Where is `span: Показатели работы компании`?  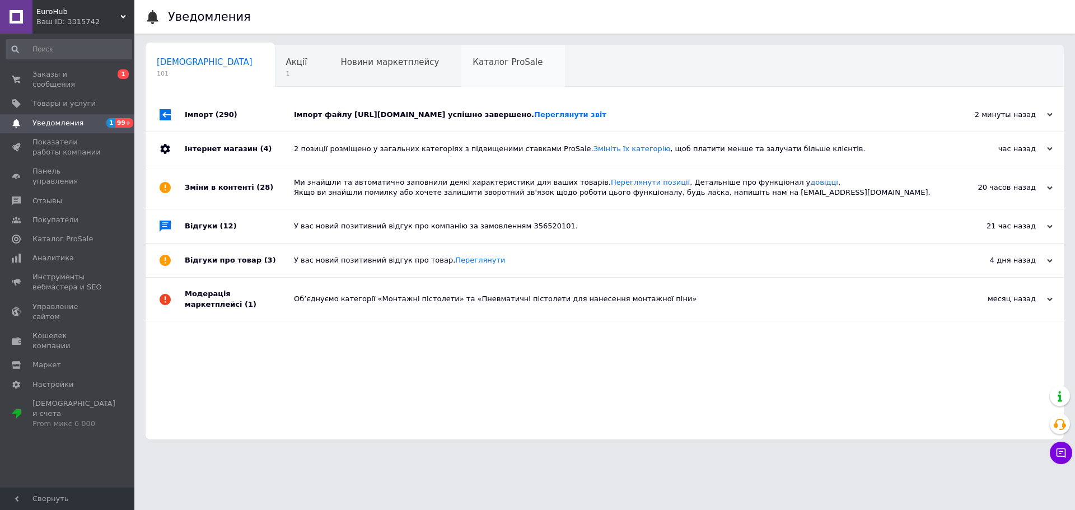
span: Показатели работы компании is located at coordinates (68, 147).